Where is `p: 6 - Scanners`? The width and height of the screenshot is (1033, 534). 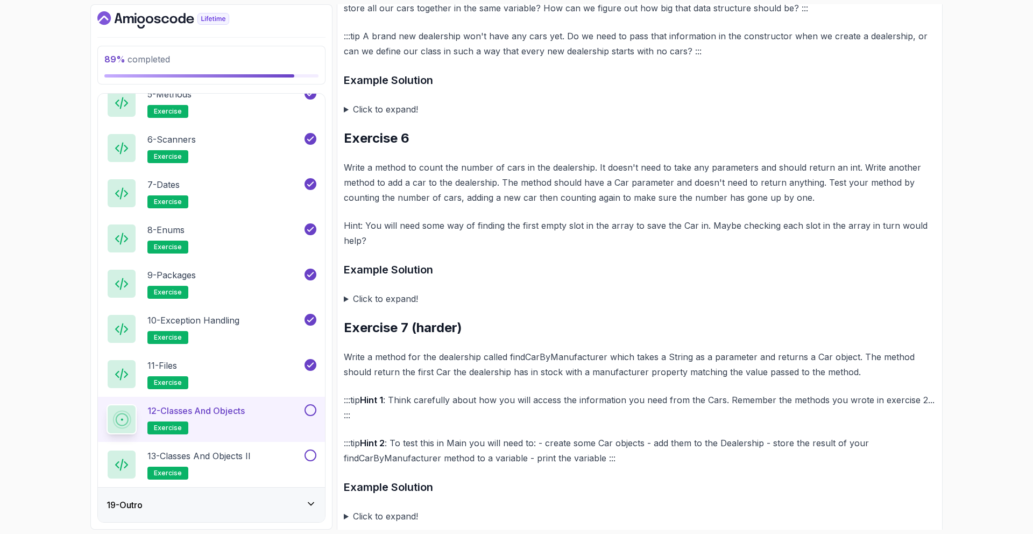
p: 6 - Scanners is located at coordinates (172, 139).